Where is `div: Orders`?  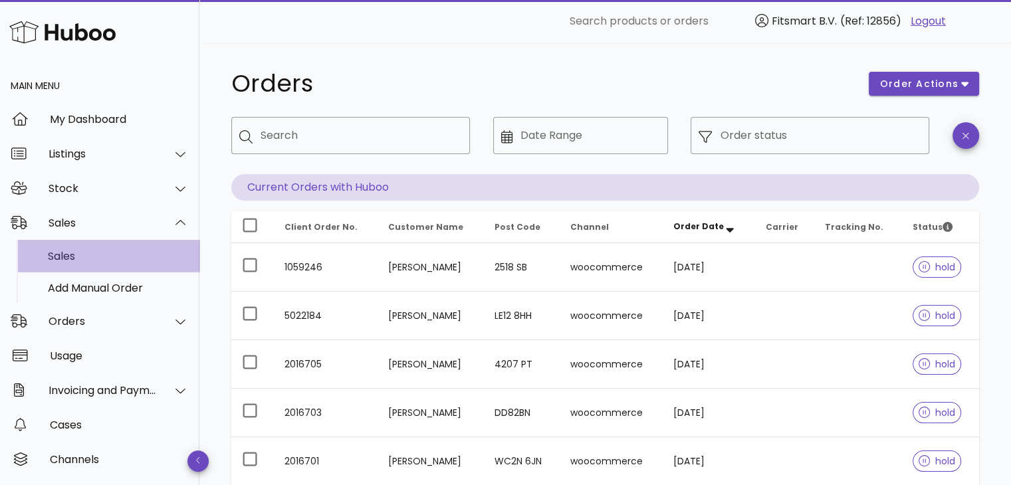 div: Orders is located at coordinates (102, 321).